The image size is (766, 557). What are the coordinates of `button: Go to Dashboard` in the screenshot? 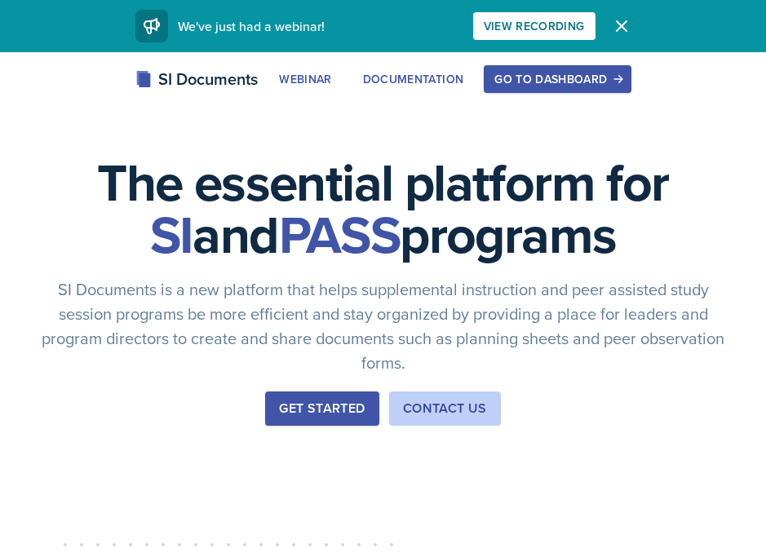 It's located at (557, 79).